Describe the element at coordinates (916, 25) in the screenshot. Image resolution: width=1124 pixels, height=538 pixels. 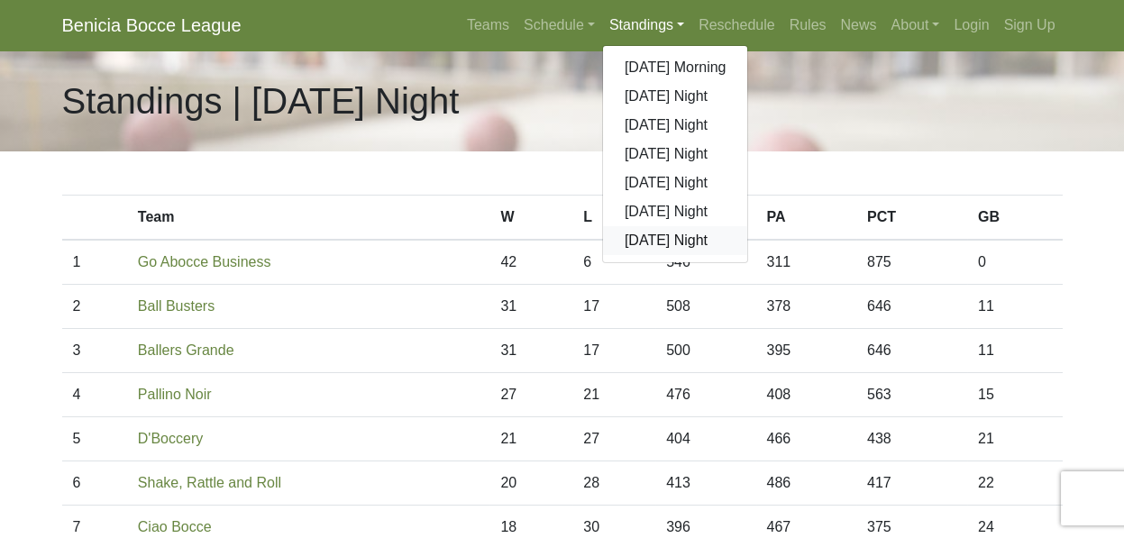
I see `a: About` at that location.